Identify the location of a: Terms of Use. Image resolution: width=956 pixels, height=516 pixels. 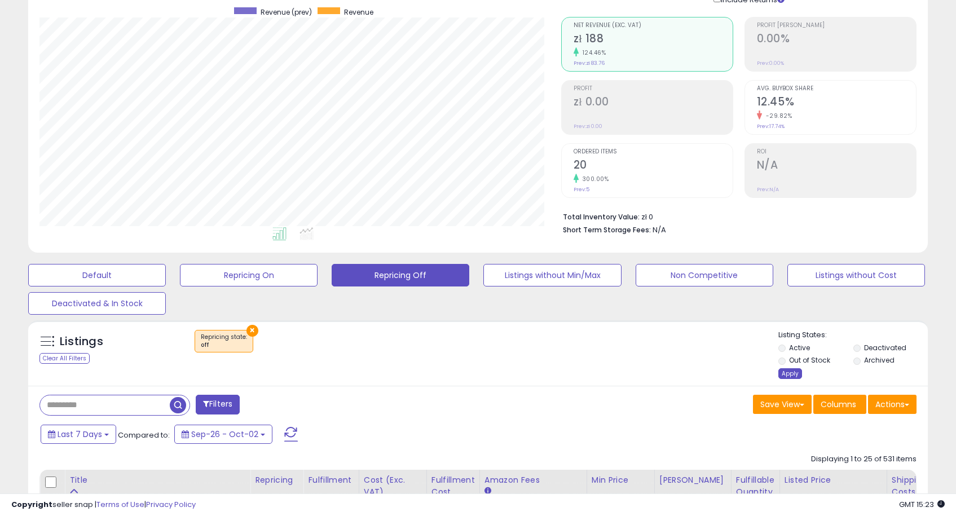
(120, 504).